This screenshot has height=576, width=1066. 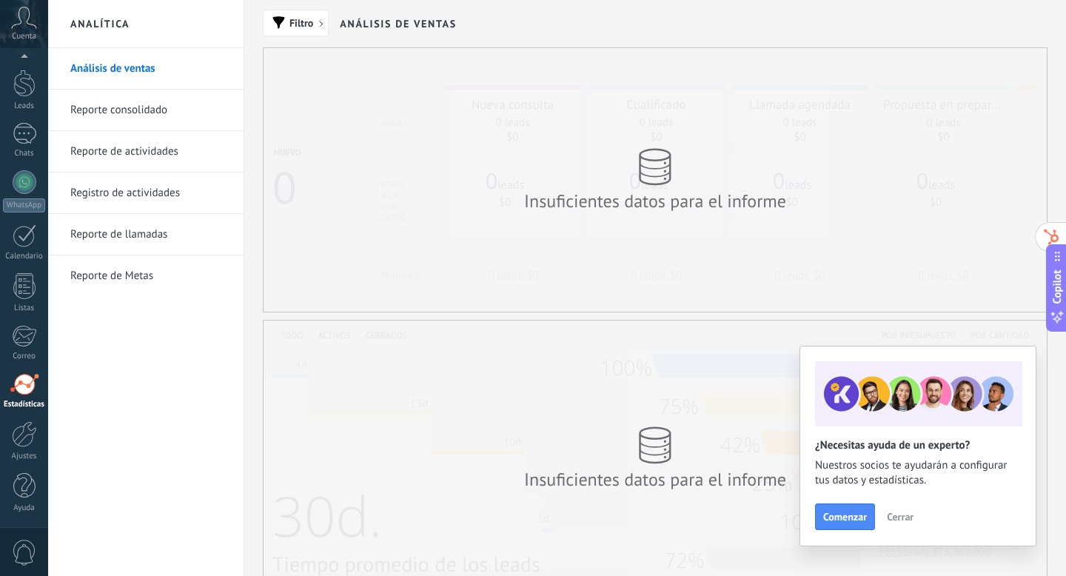 I want to click on a: Reporte de Metas, so click(x=150, y=276).